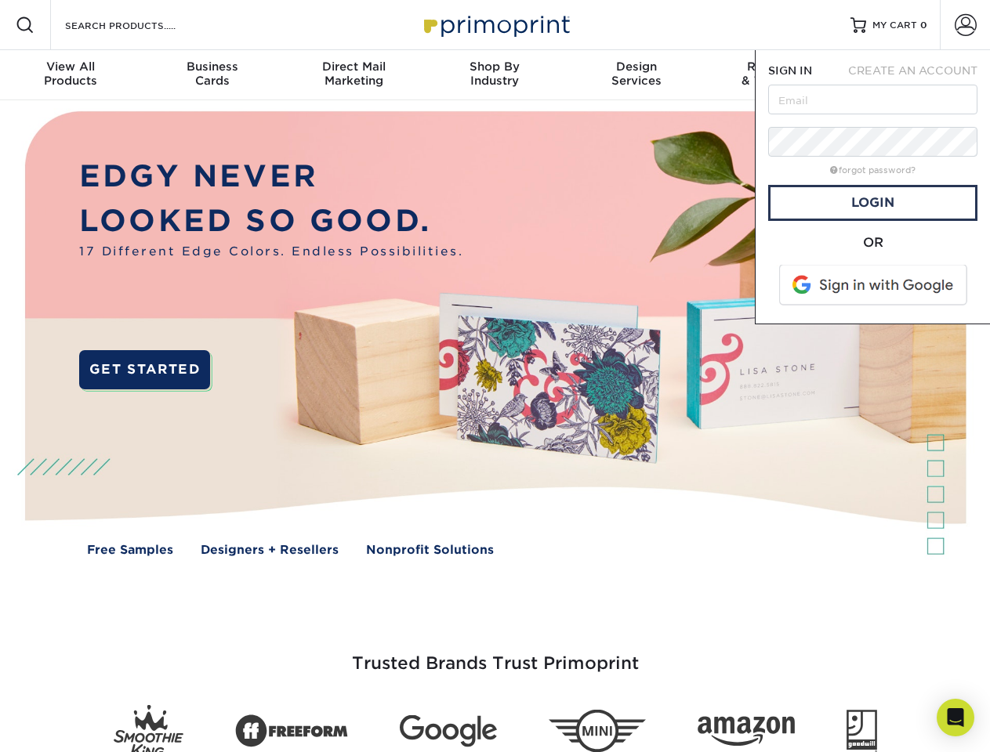 The image size is (990, 752). What do you see at coordinates (636, 67) in the screenshot?
I see `span: Design` at bounding box center [636, 67].